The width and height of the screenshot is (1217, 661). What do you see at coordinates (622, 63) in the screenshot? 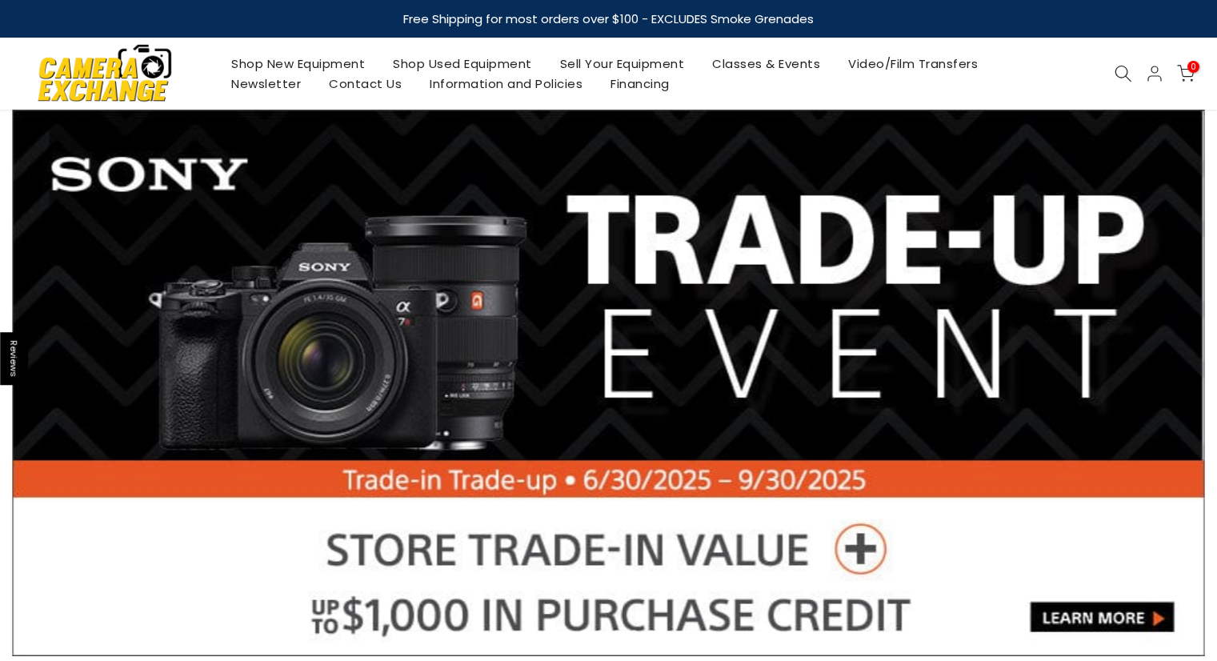
I see `a: Sell Your Equipment` at bounding box center [622, 63].